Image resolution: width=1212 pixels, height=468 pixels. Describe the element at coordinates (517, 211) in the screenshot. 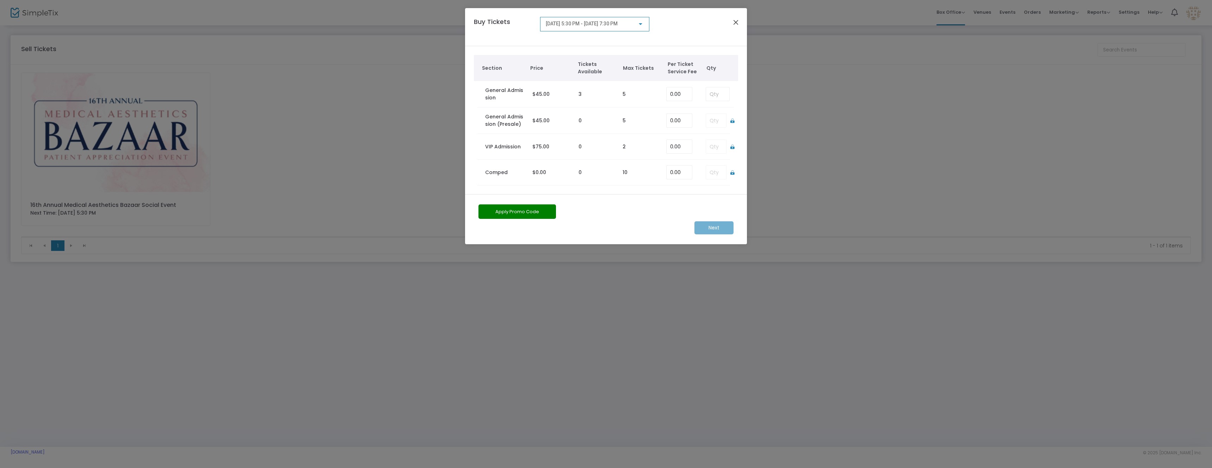

I see `button: Apply Promo Code` at that location.